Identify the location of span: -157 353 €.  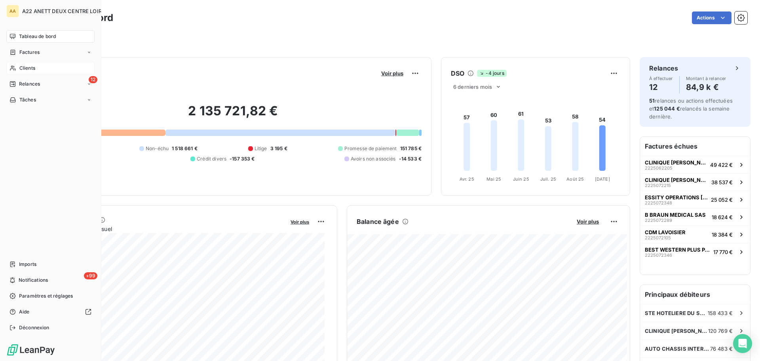
(242, 159).